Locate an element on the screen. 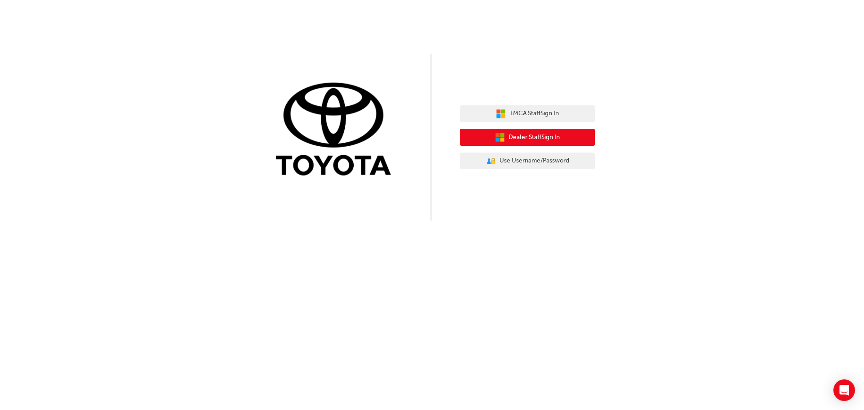  button: TMCA StaffSign In is located at coordinates (527, 114).